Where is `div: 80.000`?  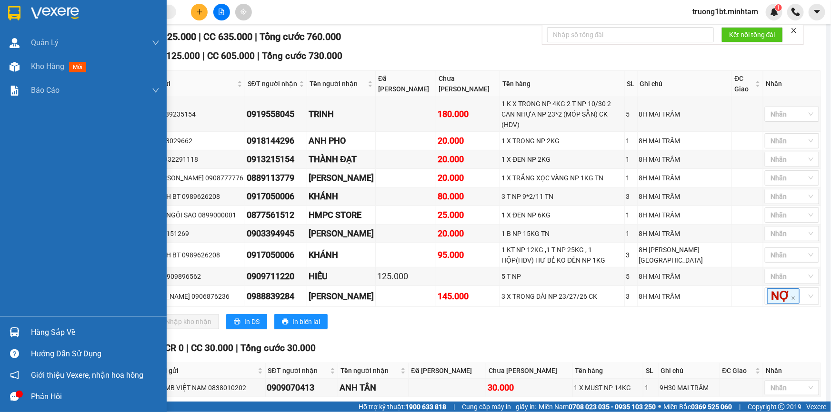
div: 80.000 is located at coordinates (468, 197).